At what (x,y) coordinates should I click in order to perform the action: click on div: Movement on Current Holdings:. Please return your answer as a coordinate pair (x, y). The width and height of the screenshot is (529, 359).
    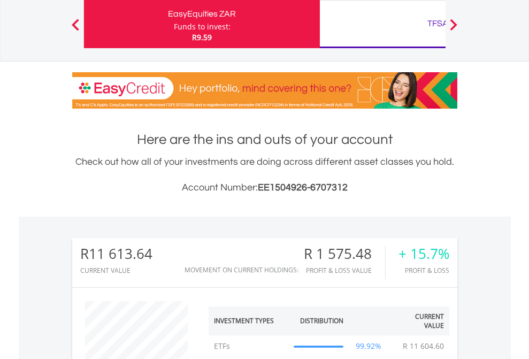
    Looking at the image, I should click on (241, 269).